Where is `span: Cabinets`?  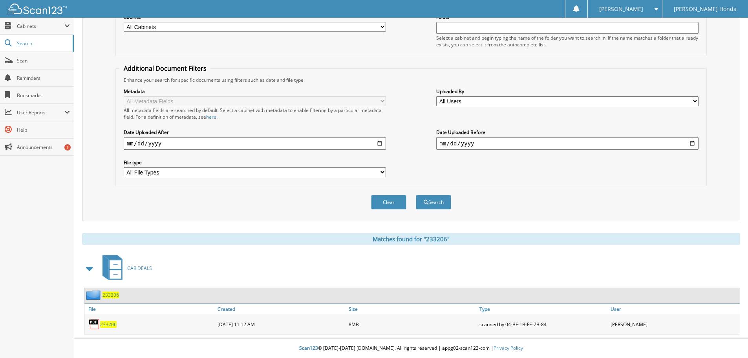 span: Cabinets is located at coordinates (40, 26).